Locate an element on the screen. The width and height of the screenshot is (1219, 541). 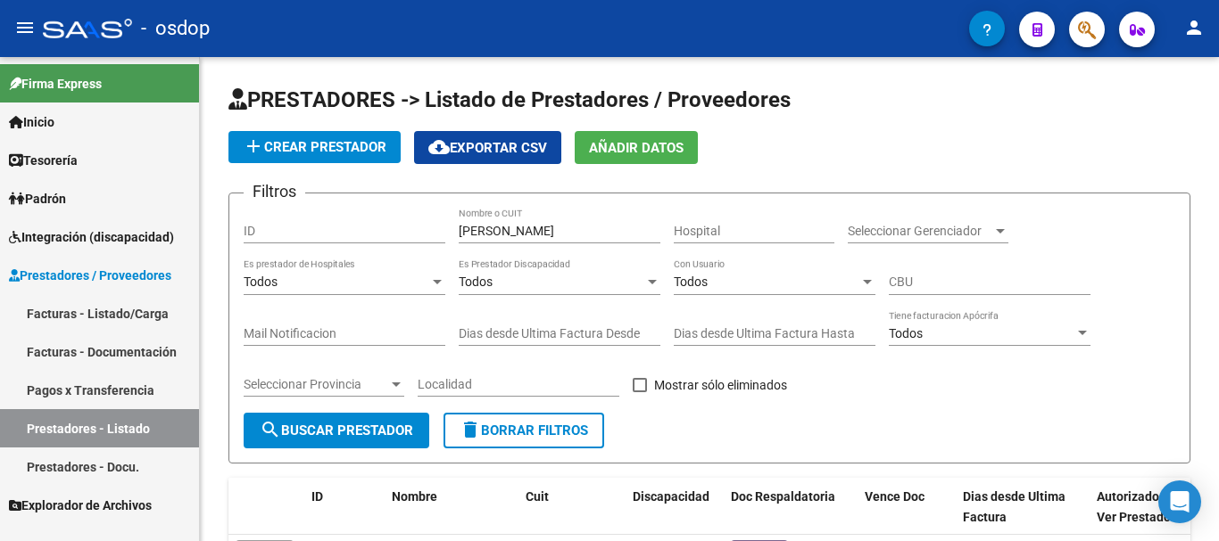
datatable-header-cell: Vence Doc is located at coordinates (906, 508).